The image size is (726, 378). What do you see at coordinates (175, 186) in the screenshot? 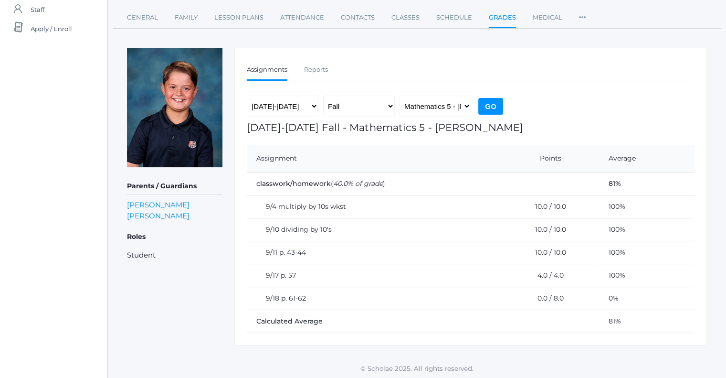
I see `h5: Parents / Guardians` at bounding box center [175, 186].